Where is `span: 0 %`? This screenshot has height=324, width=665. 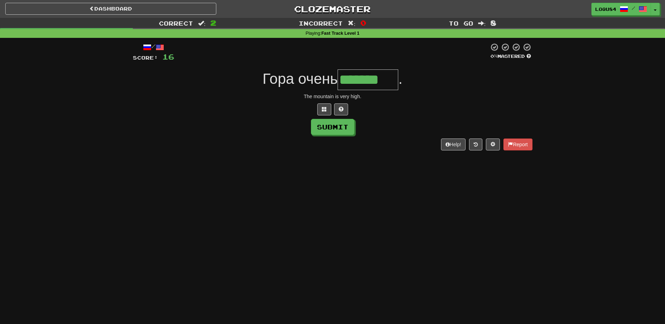
span: 0 % is located at coordinates (494, 56).